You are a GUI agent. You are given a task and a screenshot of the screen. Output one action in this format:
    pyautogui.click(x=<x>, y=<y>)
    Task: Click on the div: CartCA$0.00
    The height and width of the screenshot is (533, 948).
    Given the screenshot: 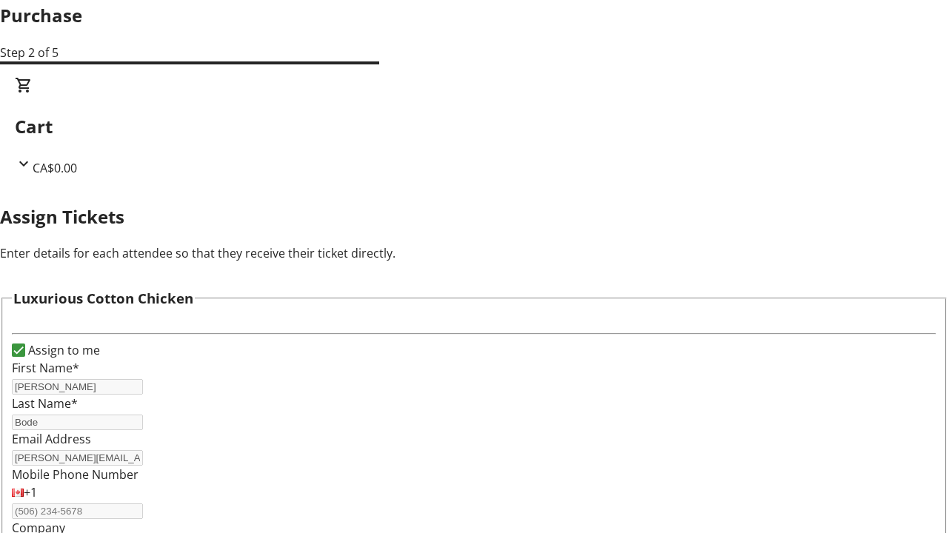 What is the action you would take?
    pyautogui.click(x=474, y=127)
    